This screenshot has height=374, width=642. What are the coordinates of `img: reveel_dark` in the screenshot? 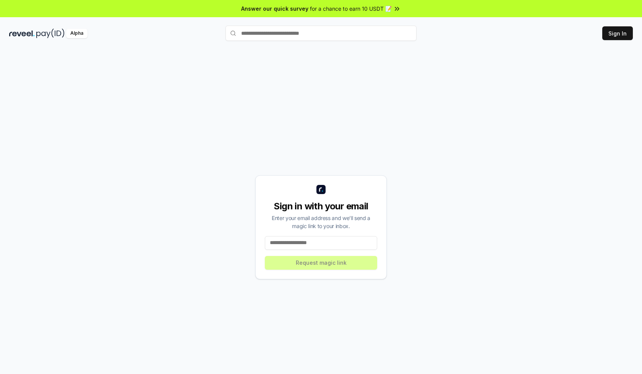 It's located at (22, 33).